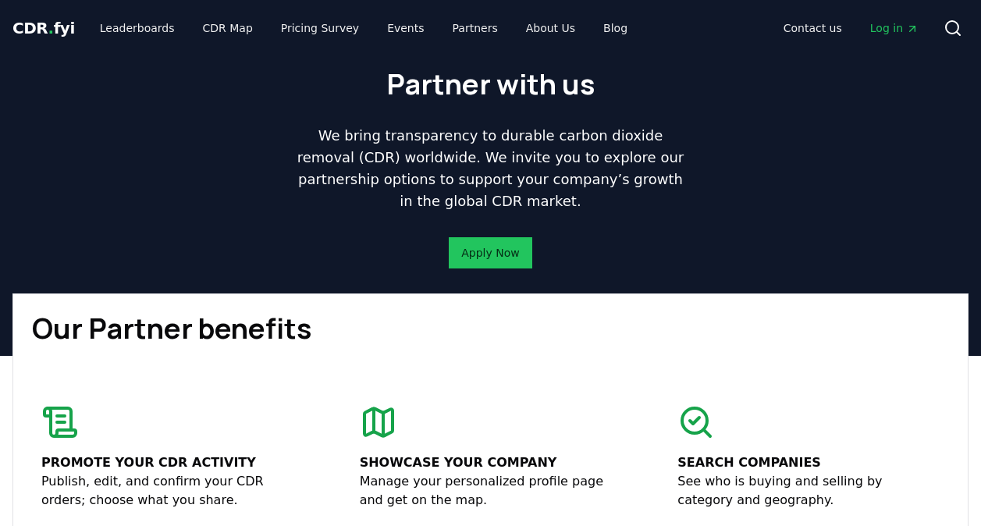  I want to click on a: CDR Map, so click(228, 28).